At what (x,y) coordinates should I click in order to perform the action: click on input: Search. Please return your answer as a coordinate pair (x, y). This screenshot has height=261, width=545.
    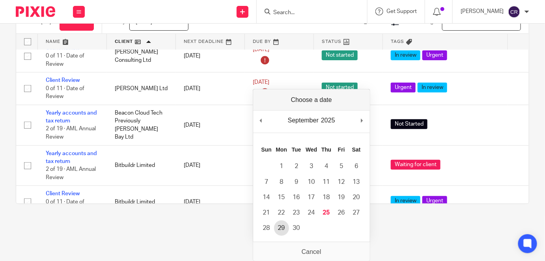
    Looking at the image, I should click on (308, 13).